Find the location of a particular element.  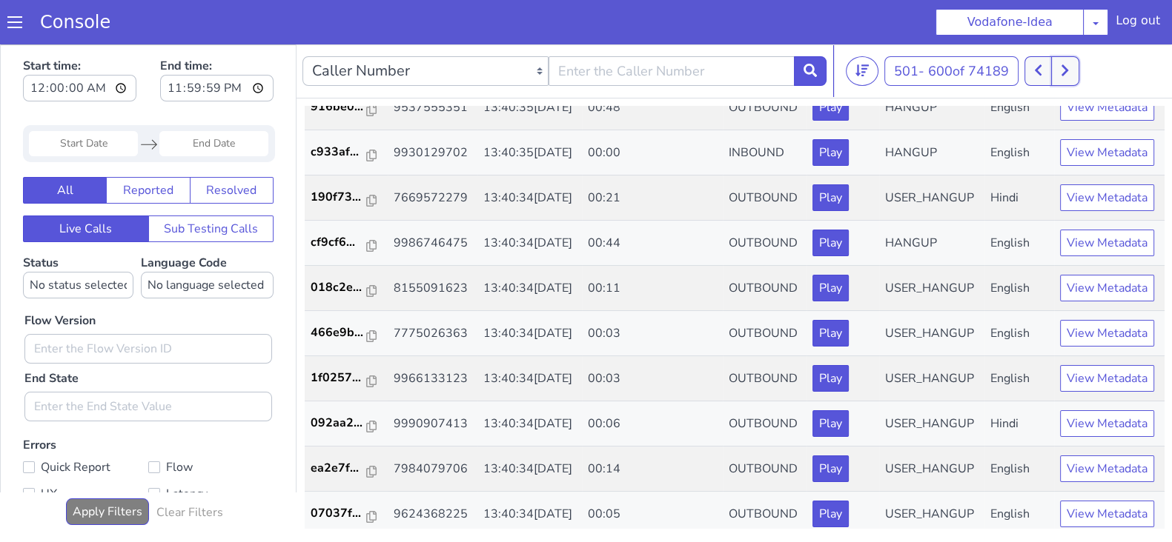

label: End State is located at coordinates (51, 334).